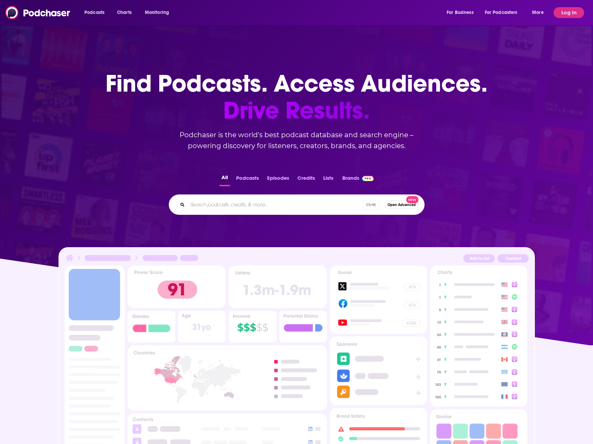 Image resolution: width=593 pixels, height=444 pixels. Describe the element at coordinates (124, 13) in the screenshot. I see `a: Charts` at that location.